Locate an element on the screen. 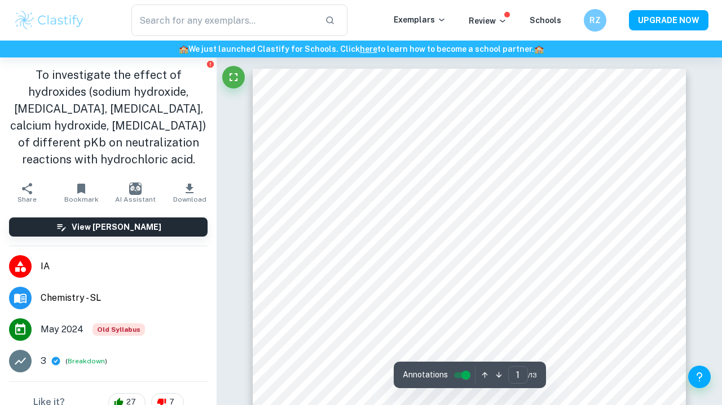  button: Help and Feedback is located at coordinates (699, 377).